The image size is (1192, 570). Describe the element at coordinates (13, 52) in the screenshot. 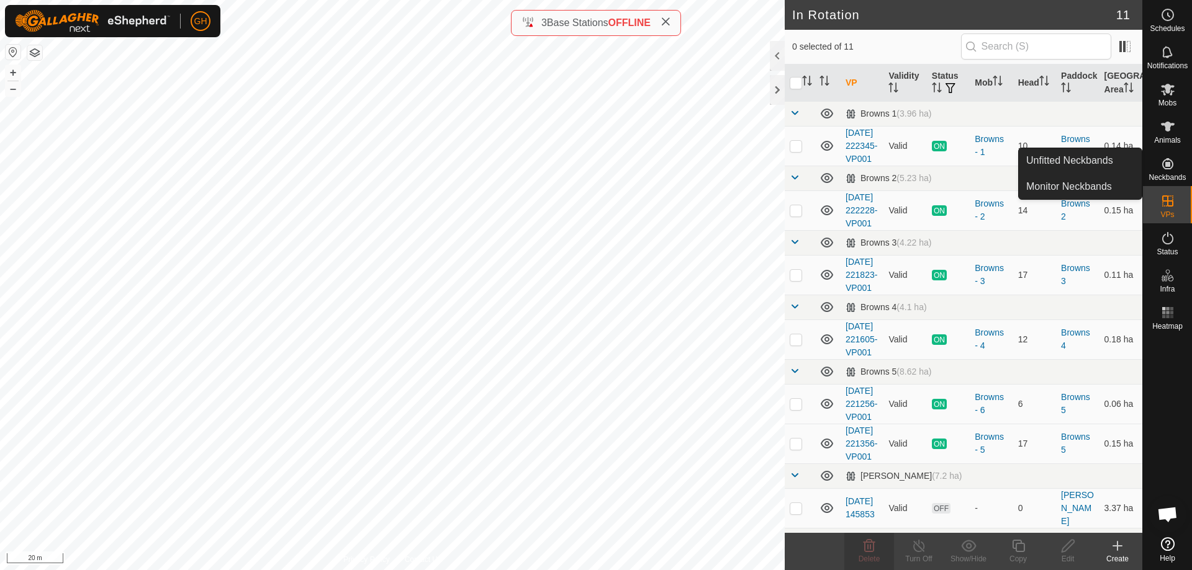

I see `button: Reset Map` at that location.